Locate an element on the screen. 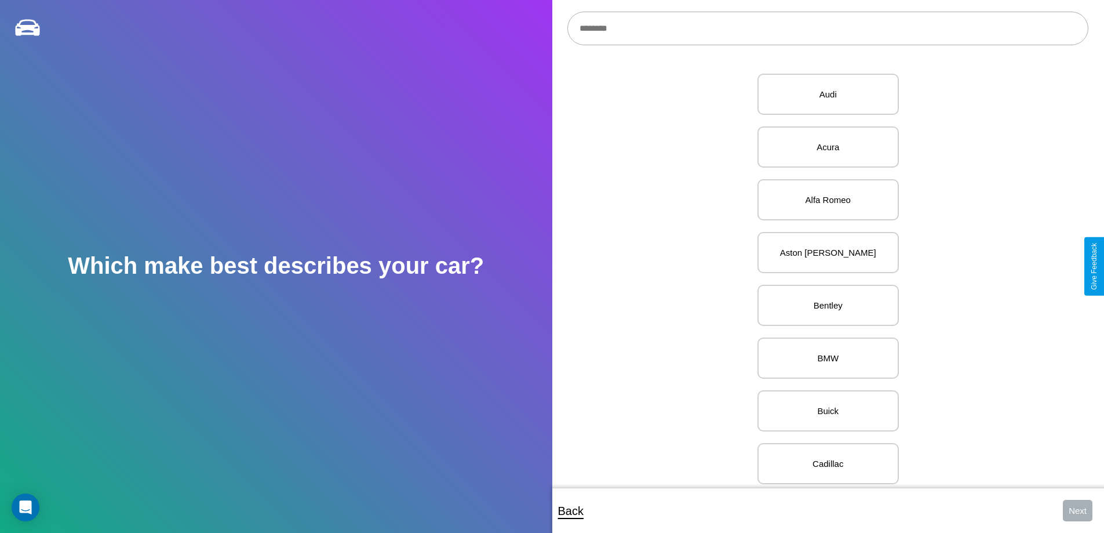 The width and height of the screenshot is (1104, 533). h2: Which make best describes your car? is located at coordinates (276, 265).